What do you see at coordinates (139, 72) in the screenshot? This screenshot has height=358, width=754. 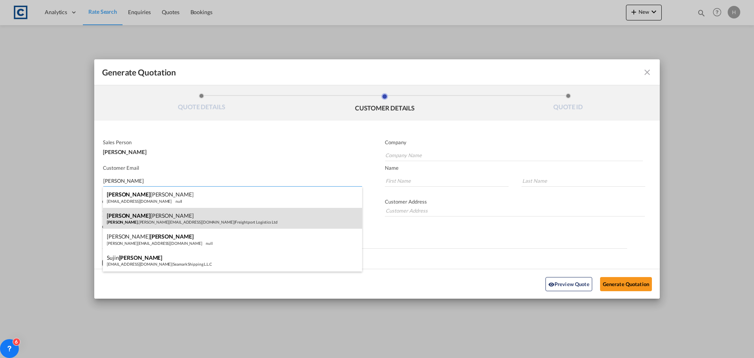 I see `span: Generate Quotation` at bounding box center [139, 72].